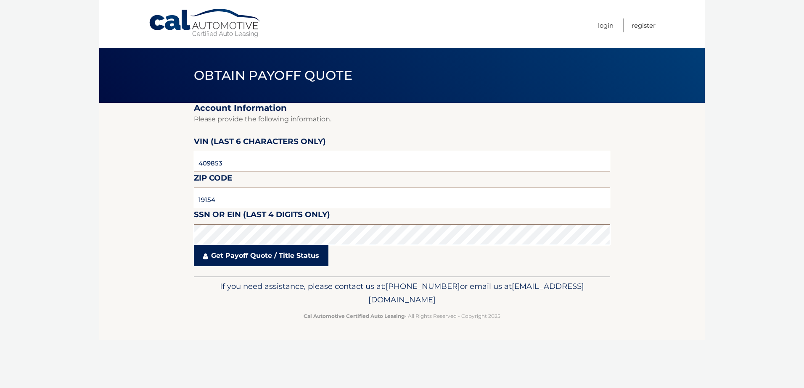 Image resolution: width=804 pixels, height=388 pixels. Describe the element at coordinates (605, 25) in the screenshot. I see `a: Login` at that location.